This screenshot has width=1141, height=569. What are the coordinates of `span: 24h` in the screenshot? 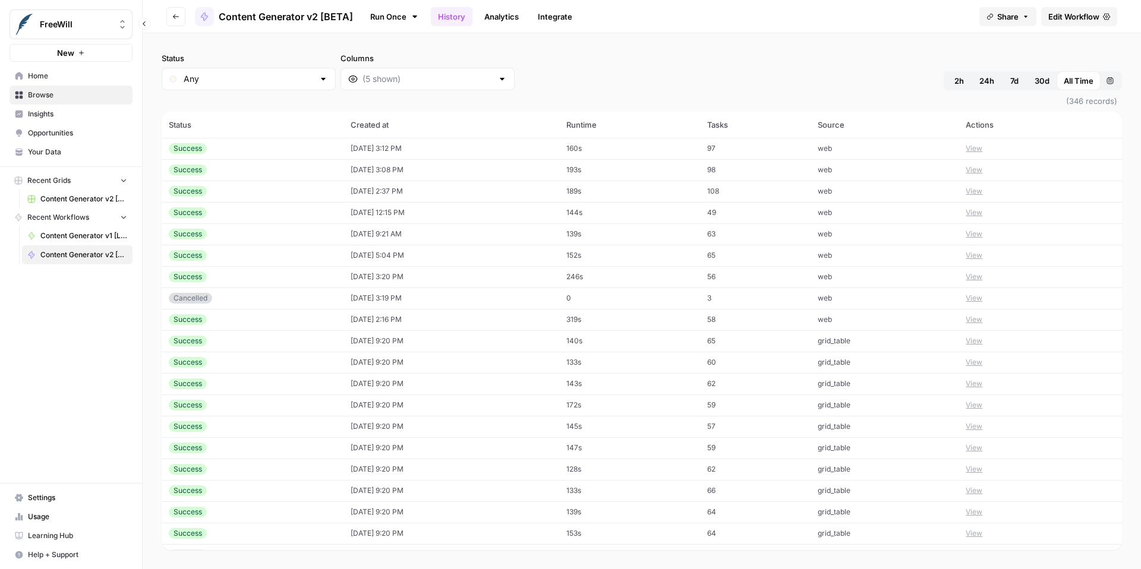 It's located at (986, 81).